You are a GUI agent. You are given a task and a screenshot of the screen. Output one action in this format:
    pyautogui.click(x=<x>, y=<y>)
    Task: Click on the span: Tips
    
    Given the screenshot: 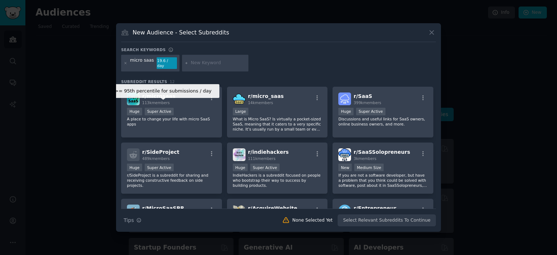 What is the action you would take?
    pyautogui.click(x=129, y=220)
    